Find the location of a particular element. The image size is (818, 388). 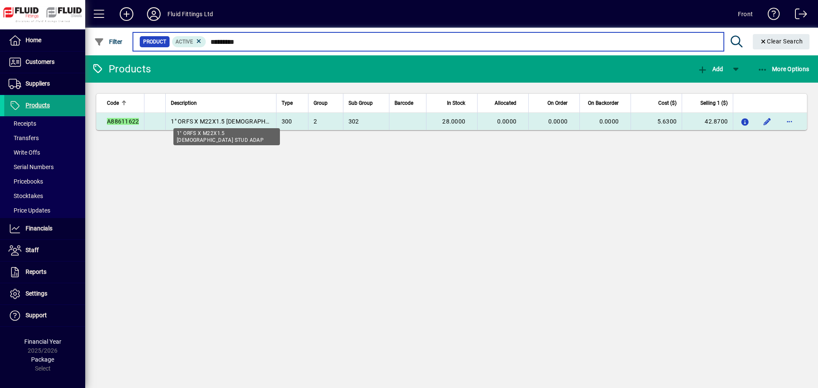

div: On Order is located at coordinates (554, 103).